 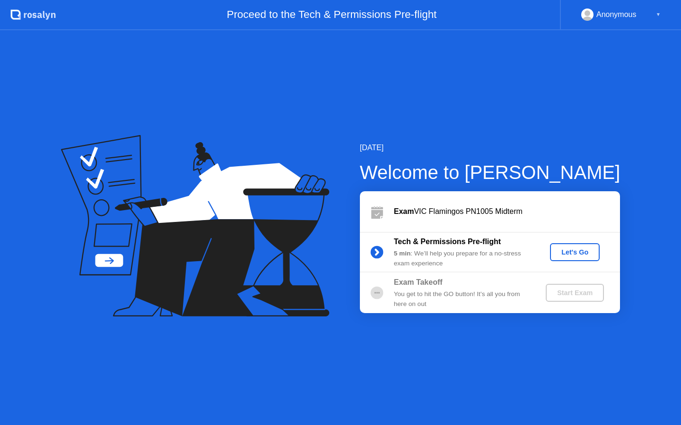 What do you see at coordinates (462, 299) in the screenshot?
I see `div: You get to hit the GO button! It’s all you from here on out` at bounding box center [462, 299].